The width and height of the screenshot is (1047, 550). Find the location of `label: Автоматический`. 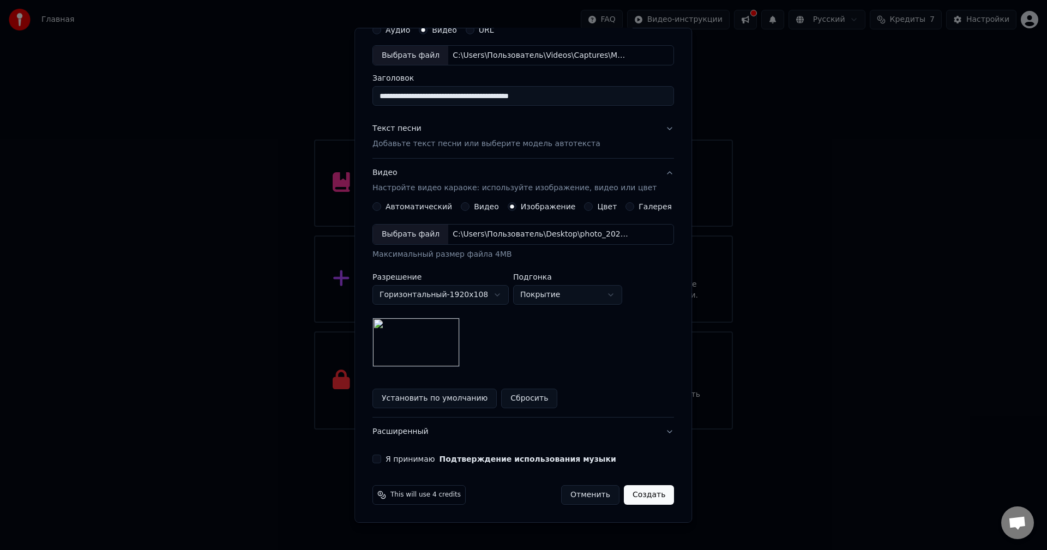

label: Автоматический is located at coordinates (419, 207).